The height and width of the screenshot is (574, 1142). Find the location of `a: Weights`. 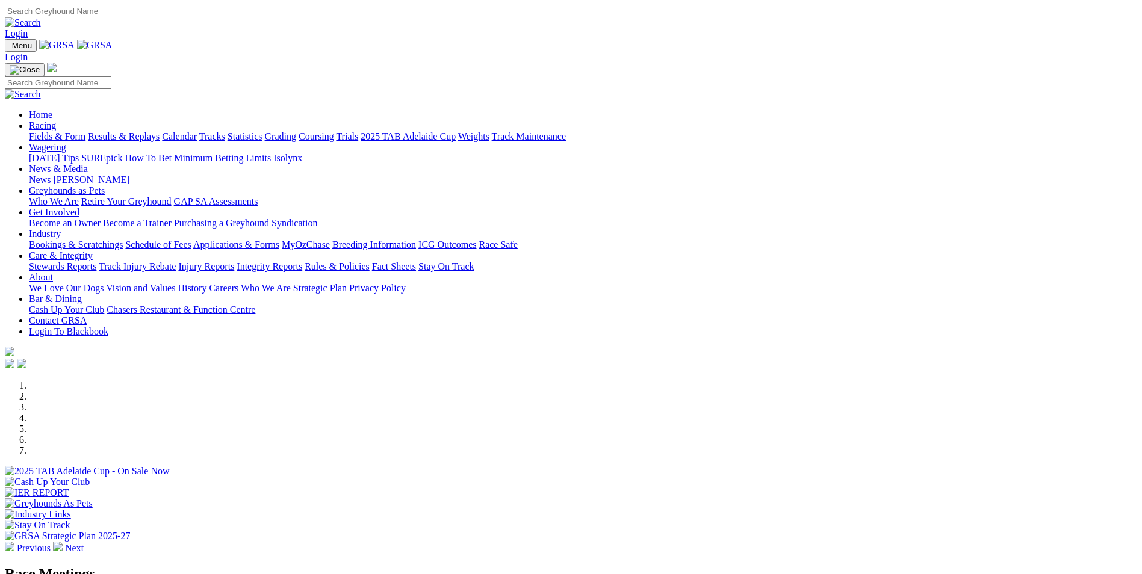

a: Weights is located at coordinates (474, 136).